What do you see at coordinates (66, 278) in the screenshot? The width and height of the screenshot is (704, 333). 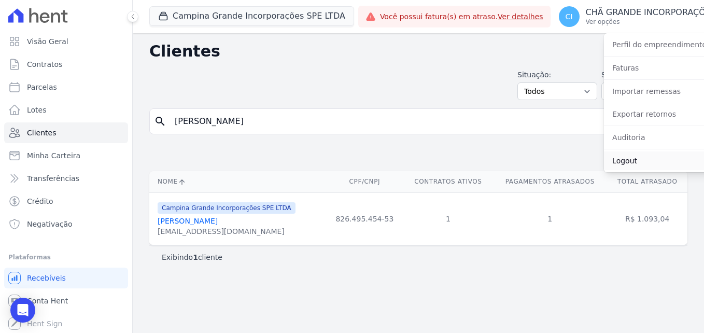 I see `a: Recebíveis` at bounding box center [66, 278].